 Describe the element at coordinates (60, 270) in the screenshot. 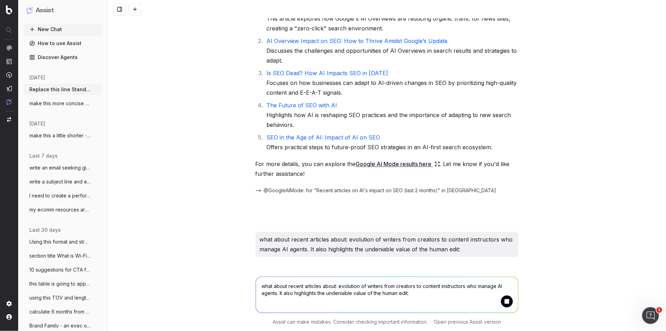

I see `span: 10 suggestions for CTA for link to windo` at that location.